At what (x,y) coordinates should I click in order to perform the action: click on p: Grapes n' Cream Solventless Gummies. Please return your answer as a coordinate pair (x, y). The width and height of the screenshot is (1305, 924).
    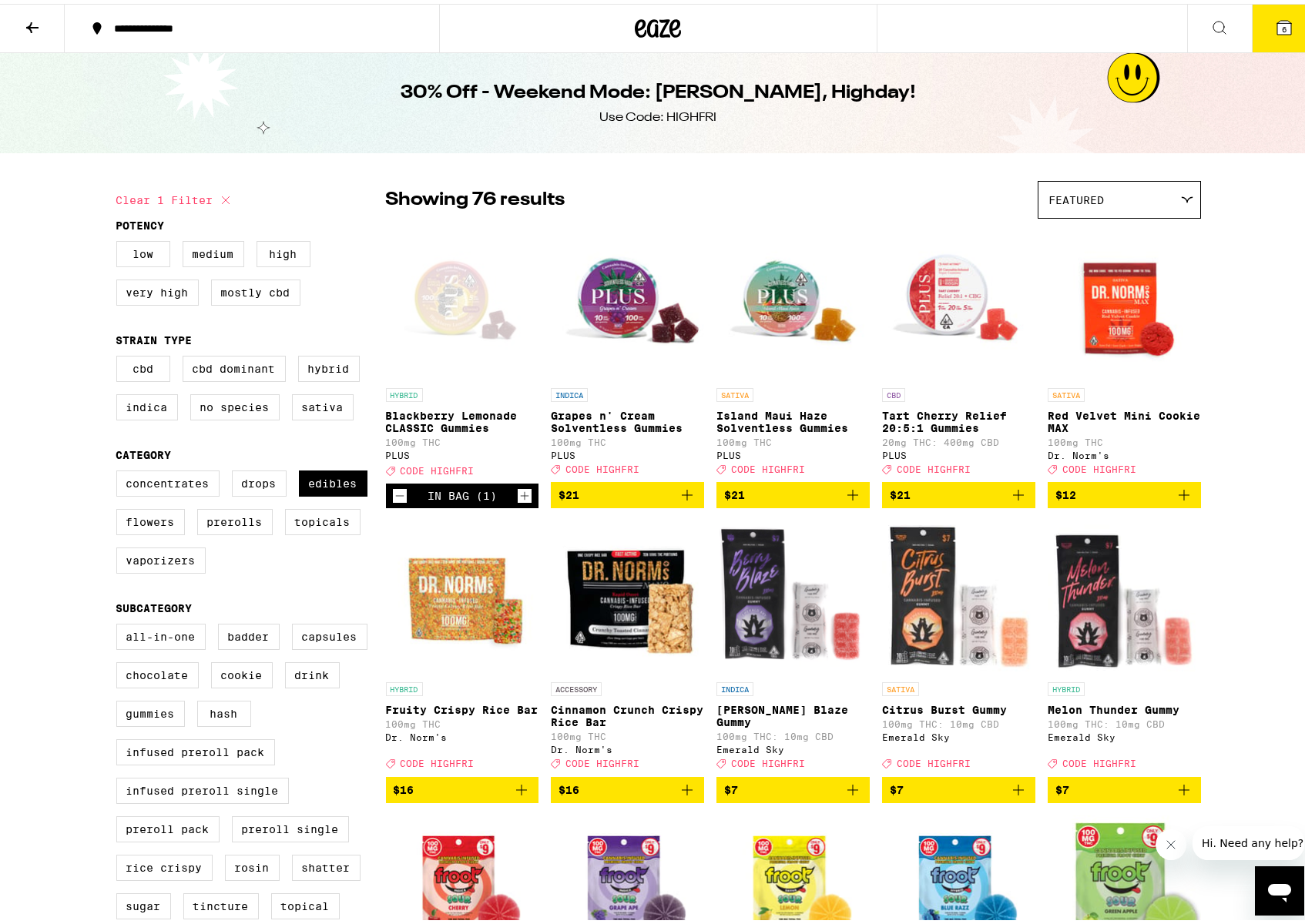
    Looking at the image, I should click on (628, 418).